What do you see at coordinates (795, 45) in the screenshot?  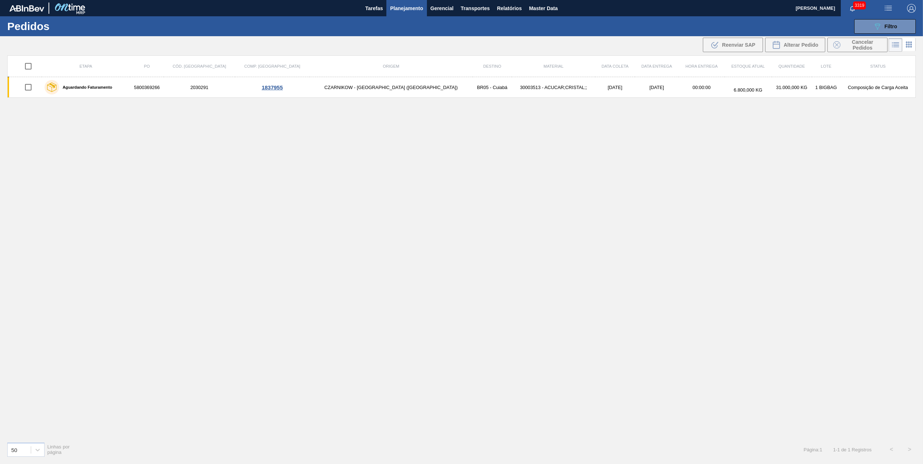 I see `button: Alterar Pedido` at bounding box center [795, 45].